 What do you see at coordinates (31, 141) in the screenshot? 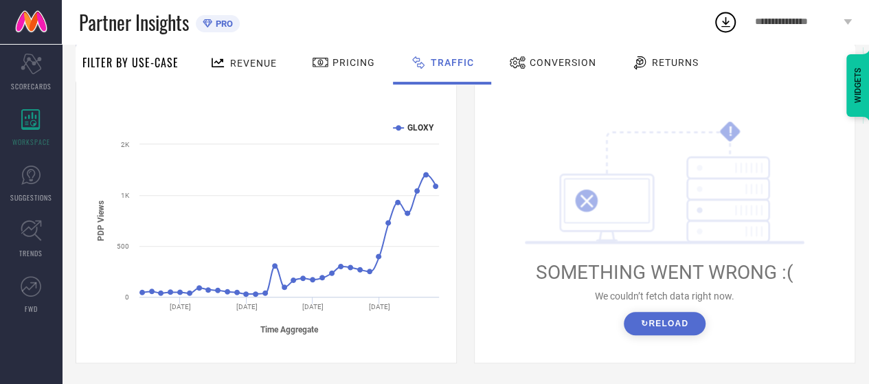
I see `span: WORKSPACE` at bounding box center [31, 141].